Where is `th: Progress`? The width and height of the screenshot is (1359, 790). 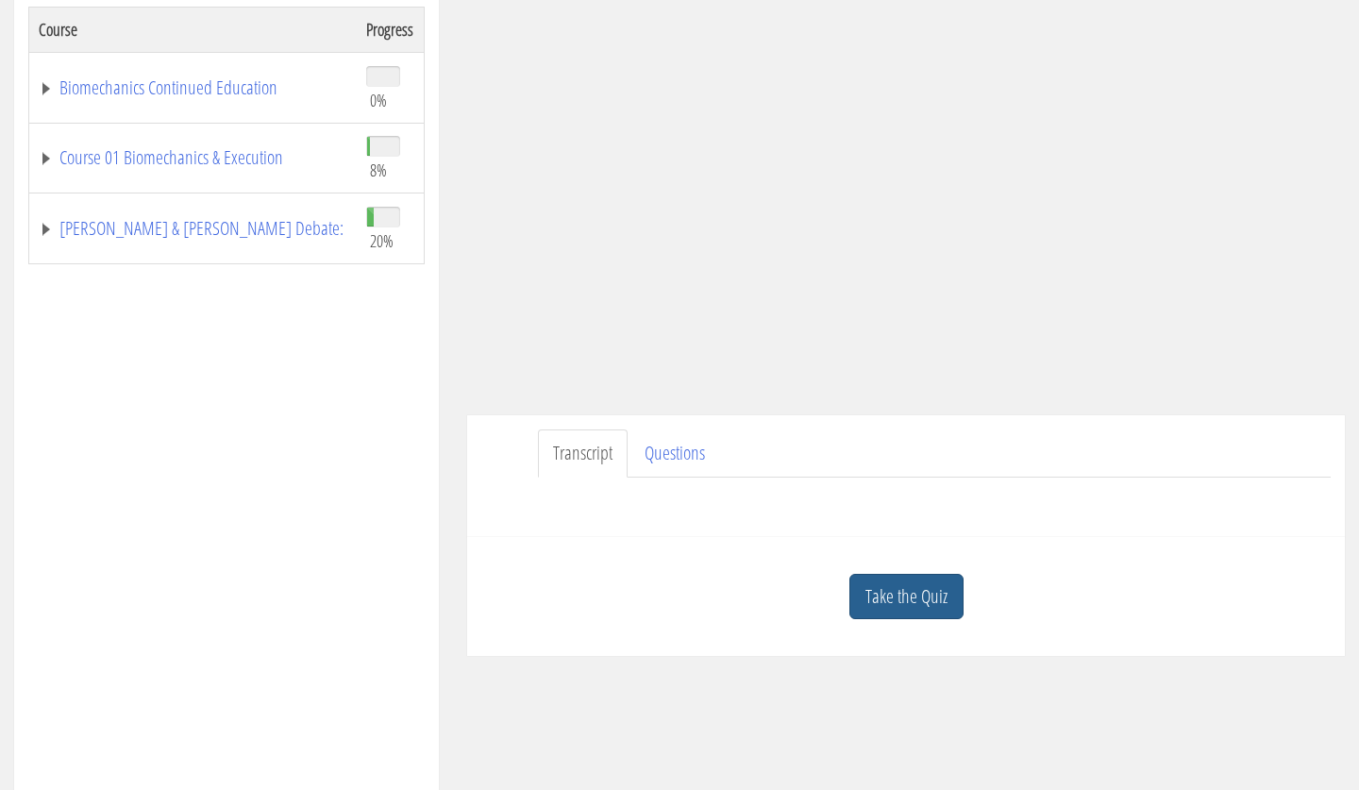
th: Progress is located at coordinates (390, 29).